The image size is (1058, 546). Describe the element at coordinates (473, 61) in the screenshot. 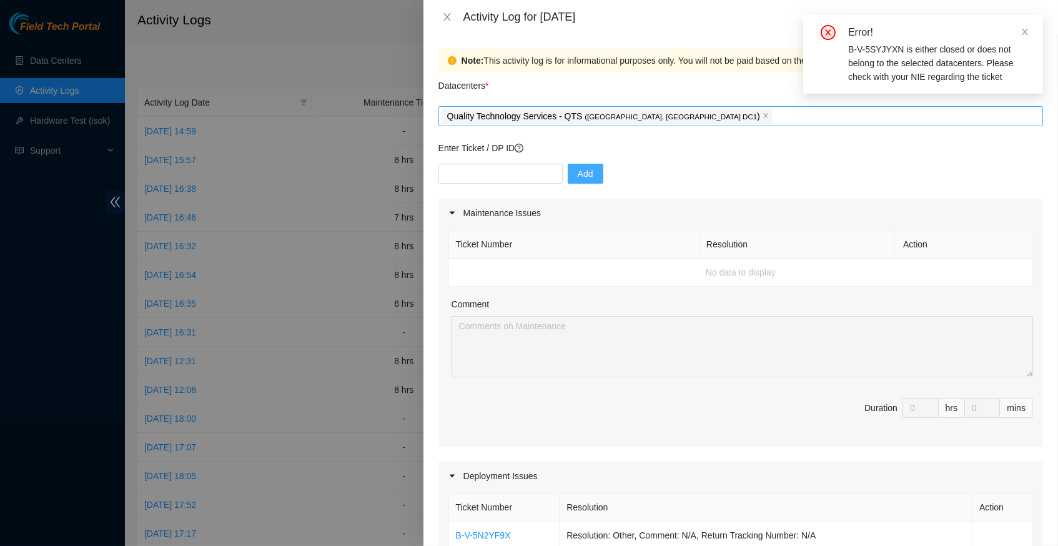

I see `strong: Note:` at that location.